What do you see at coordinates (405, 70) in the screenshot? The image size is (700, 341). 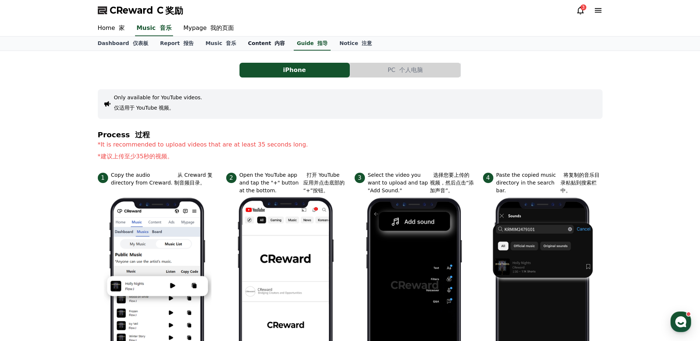 I see `button: PC 个人电脑` at bounding box center [405, 70].